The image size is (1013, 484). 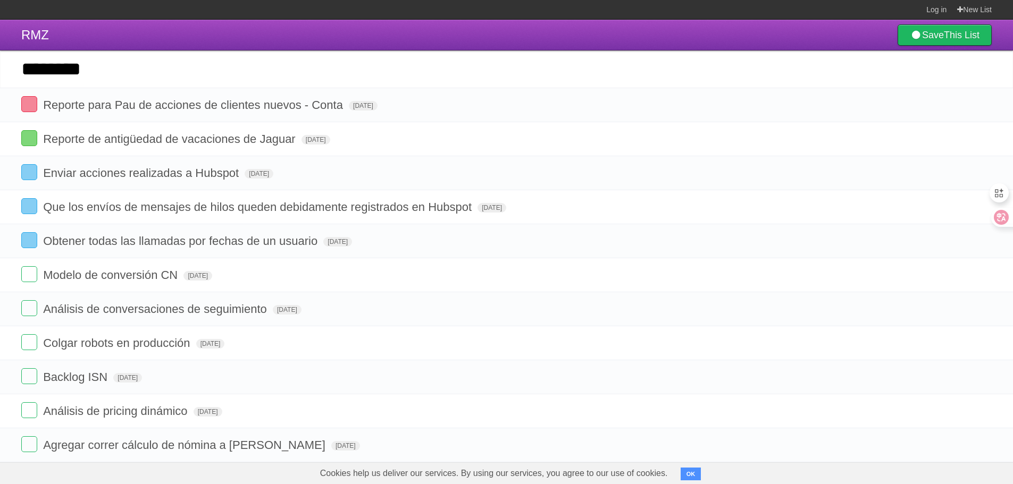 I want to click on span: Reporte para Pau de acciones de clientes nuevos - Conta, so click(x=194, y=105).